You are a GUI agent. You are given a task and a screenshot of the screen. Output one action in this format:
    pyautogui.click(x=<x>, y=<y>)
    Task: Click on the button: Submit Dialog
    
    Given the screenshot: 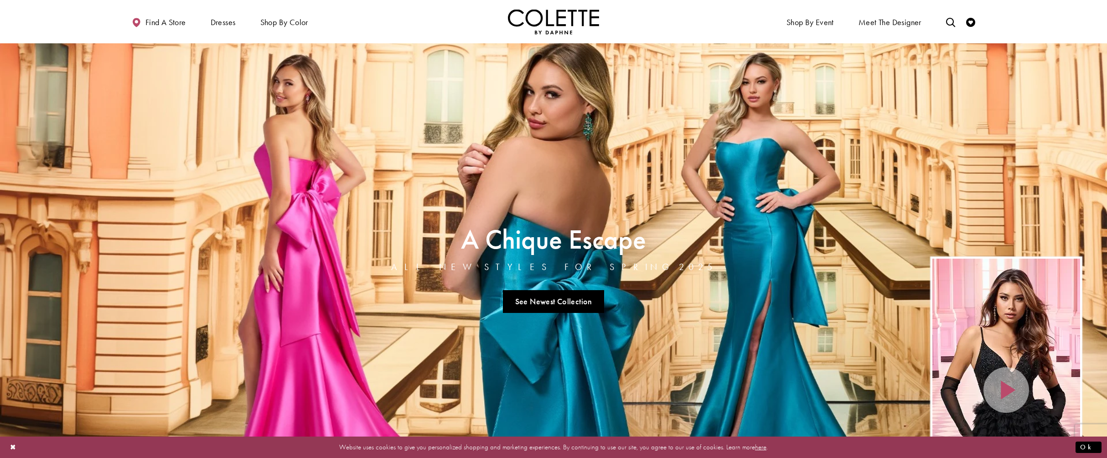 What is the action you would take?
    pyautogui.click(x=1088, y=447)
    